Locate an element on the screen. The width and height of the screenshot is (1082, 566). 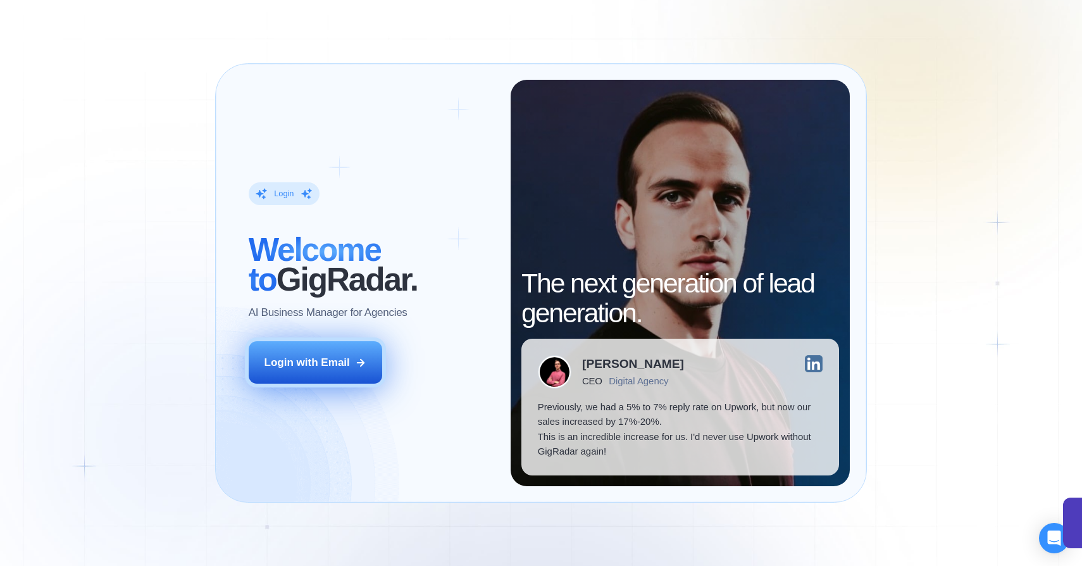
h2: ‍ GigRadar. is located at coordinates (372, 265).